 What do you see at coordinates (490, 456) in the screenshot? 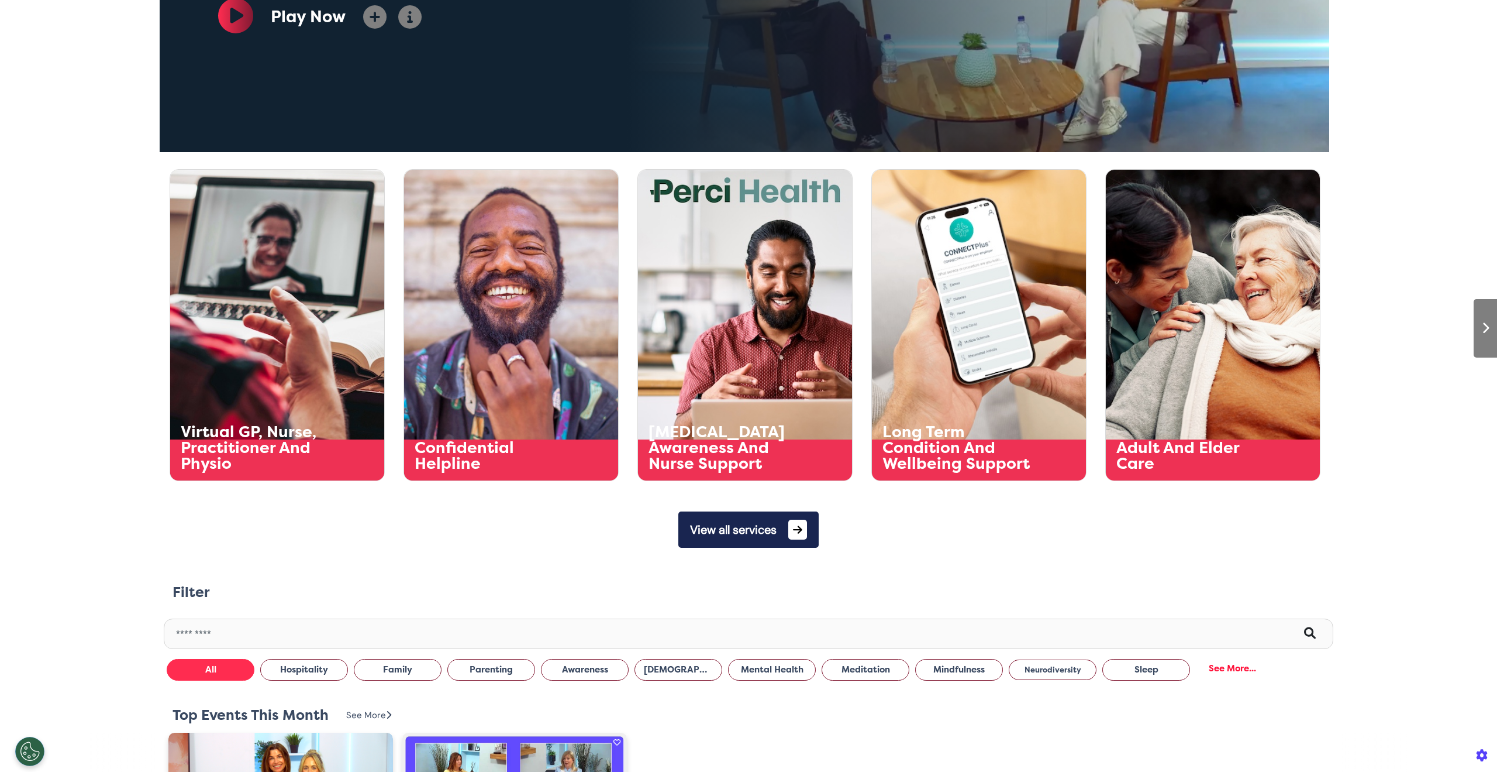
I see `div: Confidential Helpline` at bounding box center [490, 456].